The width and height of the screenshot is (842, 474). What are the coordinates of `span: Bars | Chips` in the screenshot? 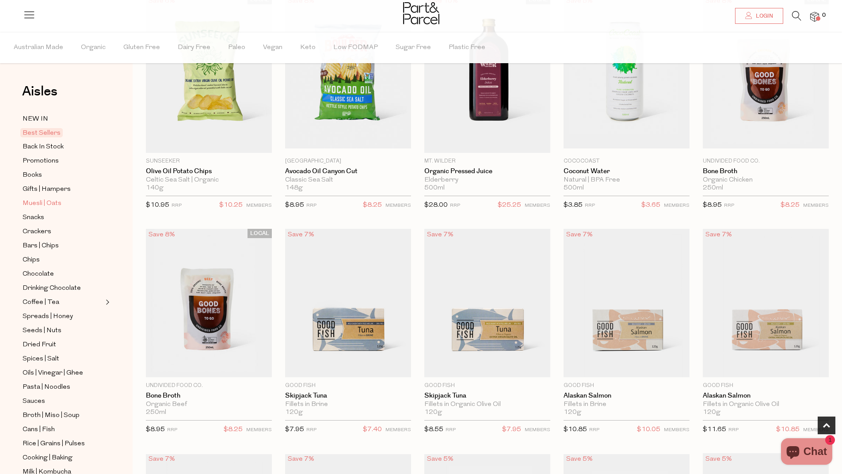 It's located at (41, 246).